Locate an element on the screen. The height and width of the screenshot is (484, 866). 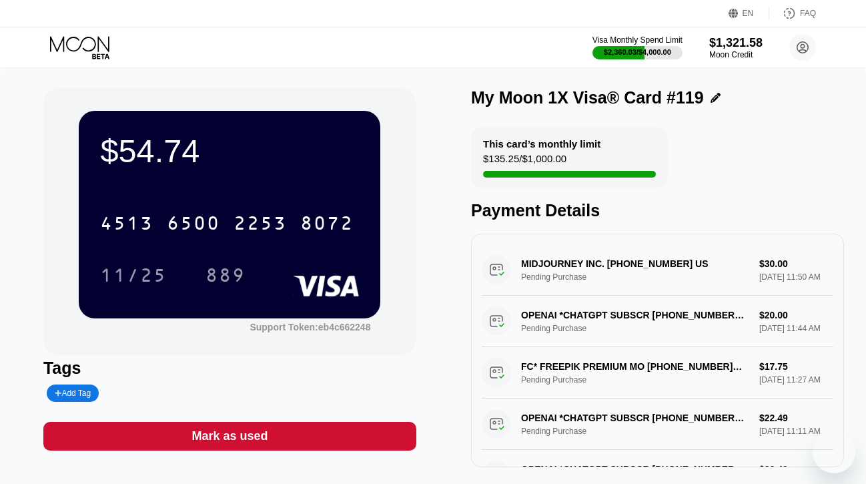
div: This card’s monthly limit is located at coordinates (542, 143).